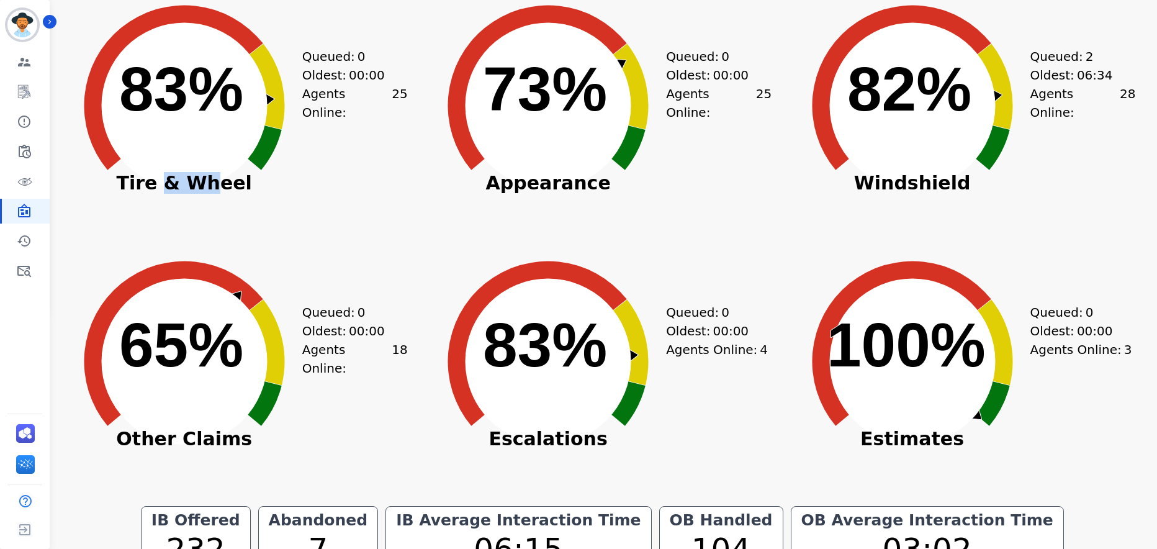 This screenshot has height=549, width=1157. I want to click on div: IB Average Interaction Time, so click(518, 520).